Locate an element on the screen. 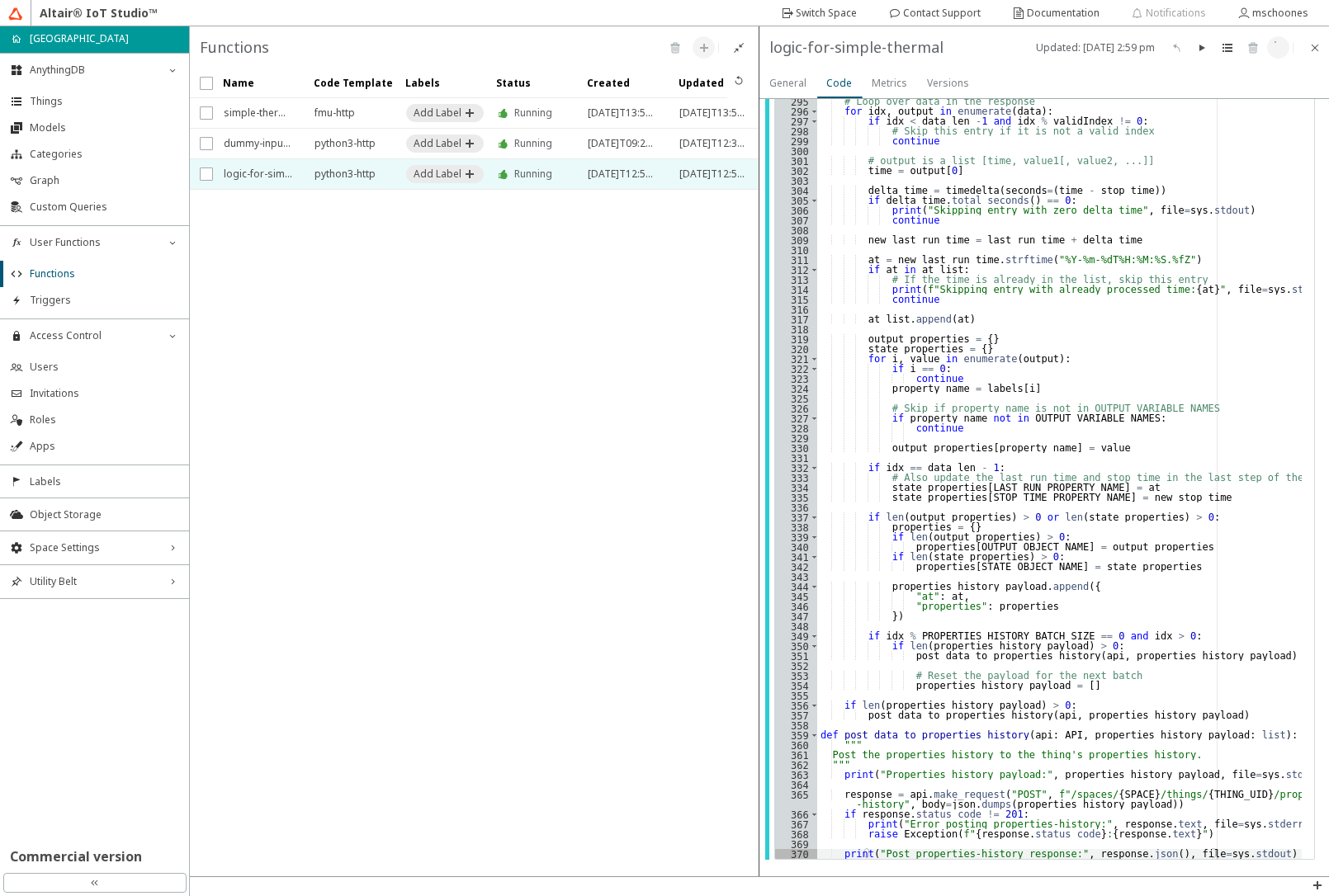 Image resolution: width=1329 pixels, height=896 pixels. div: 333 is located at coordinates (795, 478).